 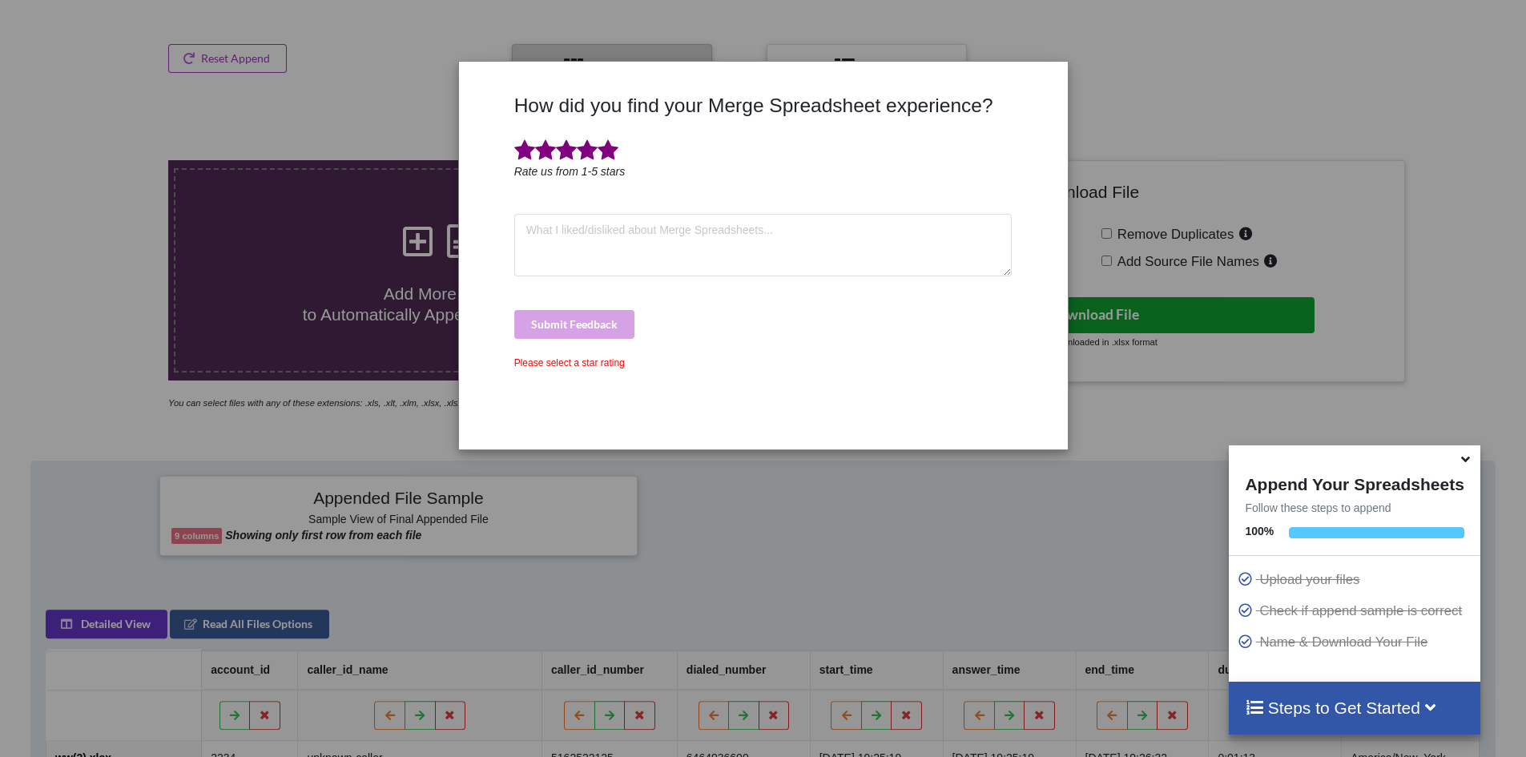 What do you see at coordinates (1354, 707) in the screenshot?
I see `h4: Steps to Get Started` at bounding box center [1354, 707].